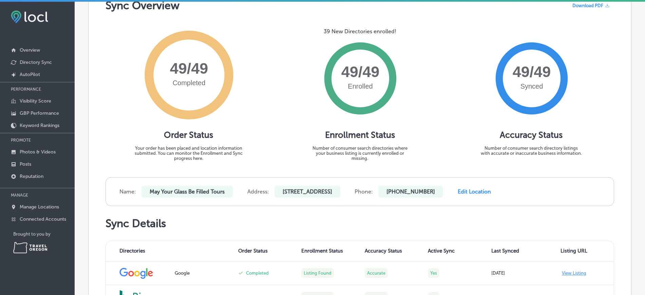 This screenshot has width=645, height=295. Describe the element at coordinates (44, 234) in the screenshot. I see `p: Brought to you by` at that location.